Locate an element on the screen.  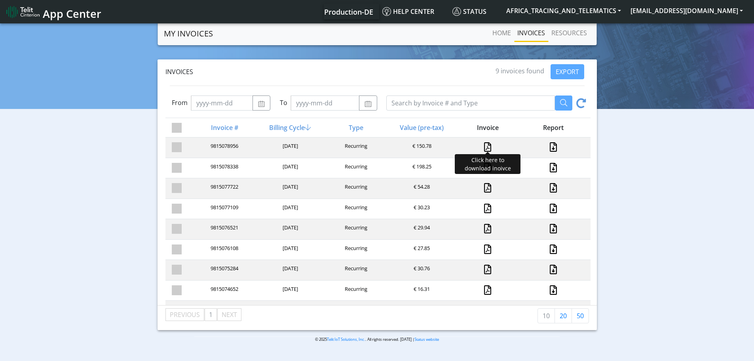
div: 9815078956 is located at coordinates (224, 147).